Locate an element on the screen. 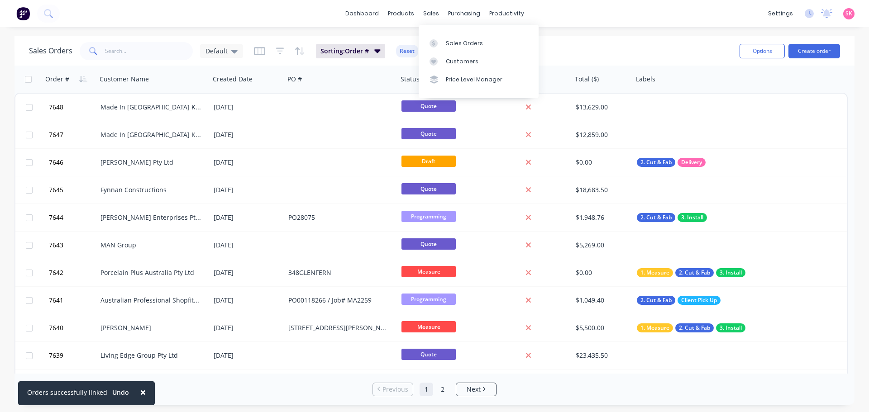 This screenshot has height=412, width=869. button: 7639 is located at coordinates (73, 356).